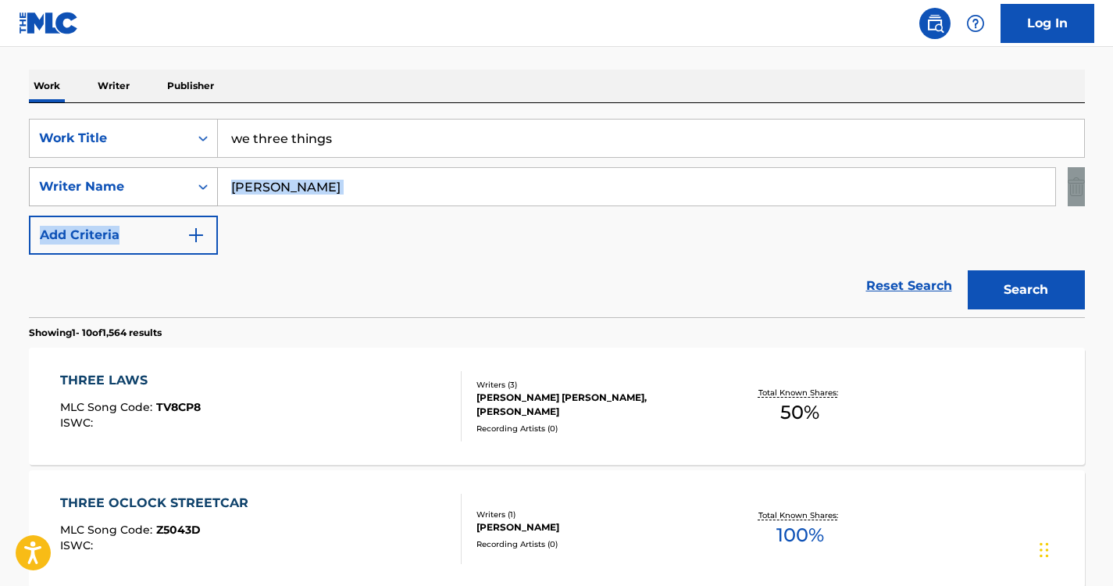 This screenshot has height=586, width=1113. What do you see at coordinates (799, 412) in the screenshot?
I see `span: 50 %` at bounding box center [799, 412].